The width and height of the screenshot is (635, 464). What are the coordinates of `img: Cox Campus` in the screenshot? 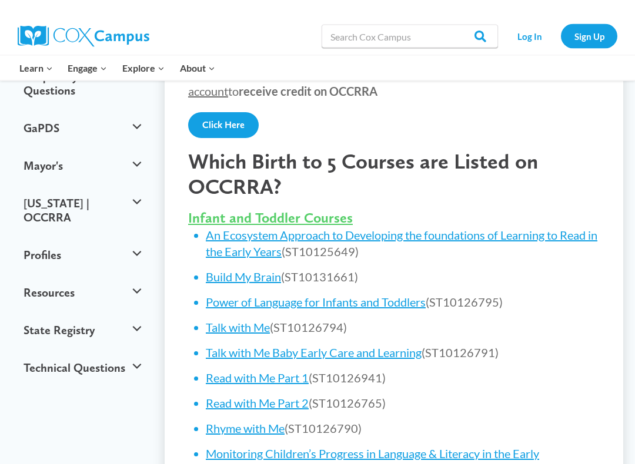 It's located at (83, 36).